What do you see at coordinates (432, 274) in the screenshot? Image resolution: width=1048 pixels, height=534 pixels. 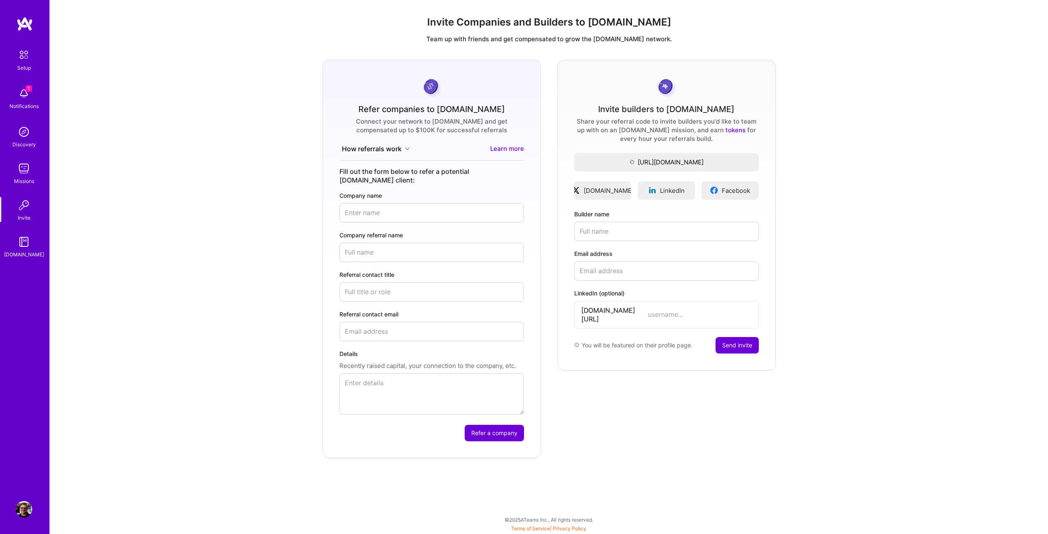 I see `label: Referral contact title` at bounding box center [432, 274].